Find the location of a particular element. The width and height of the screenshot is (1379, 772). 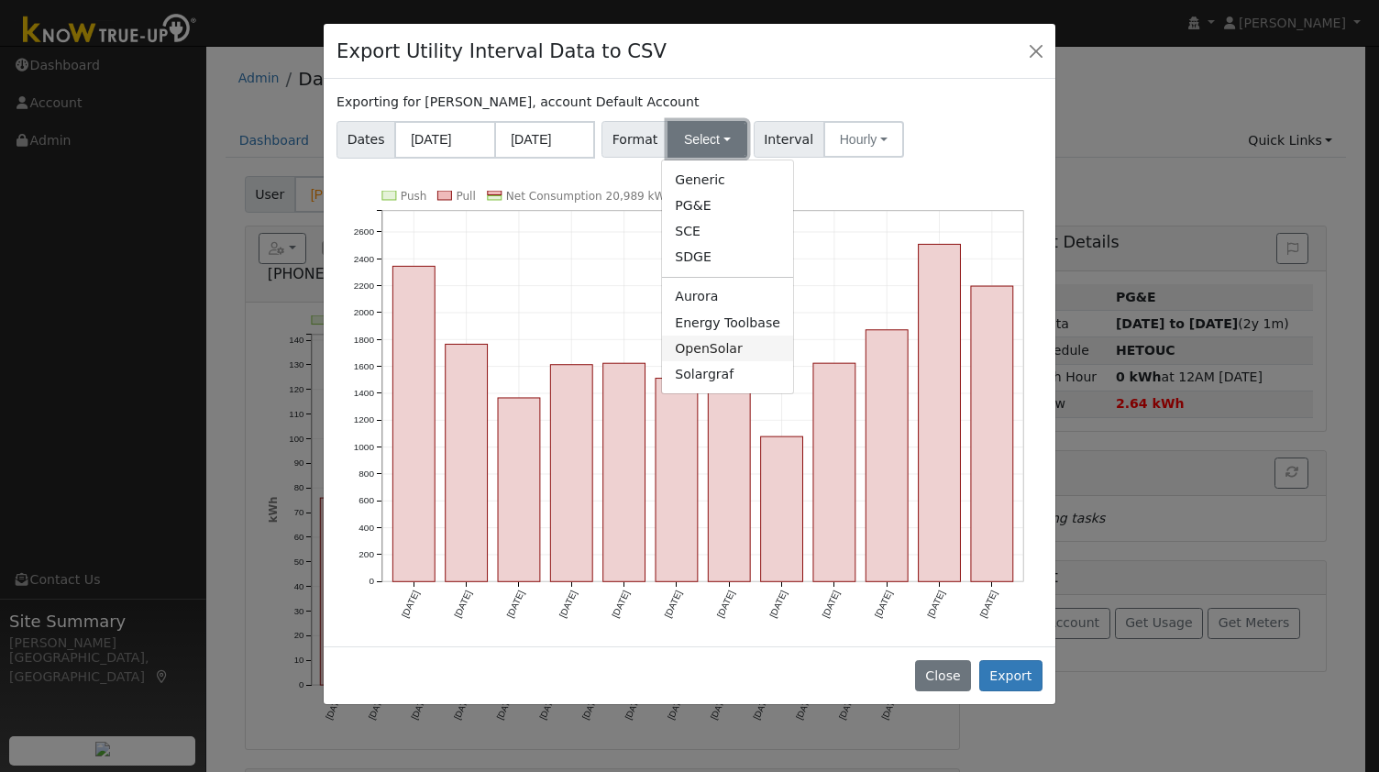

a: Aurora is located at coordinates (727, 297).